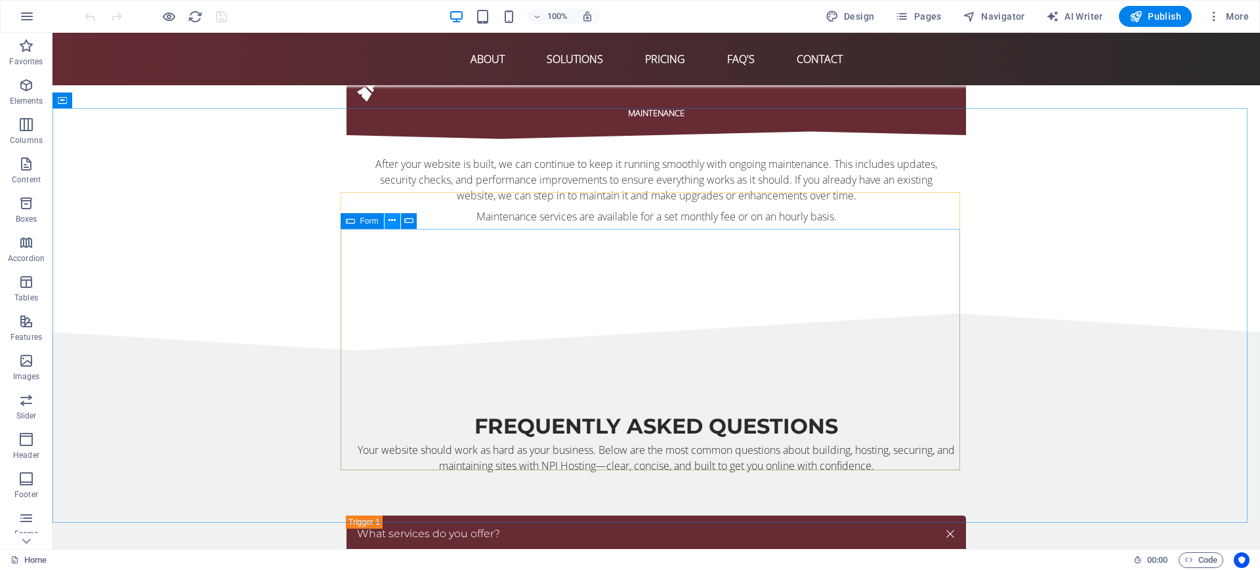 This screenshot has width=1260, height=570. I want to click on button: More, so click(1228, 16).